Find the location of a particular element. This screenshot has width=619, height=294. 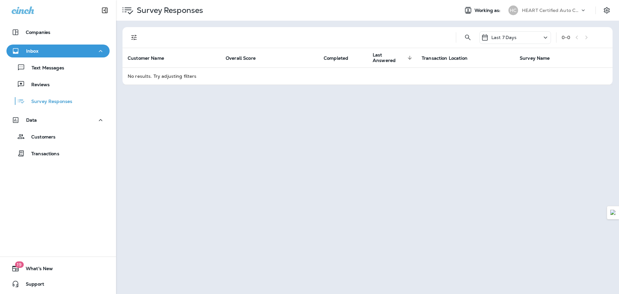

img: Detect Auto is located at coordinates (613, 212).